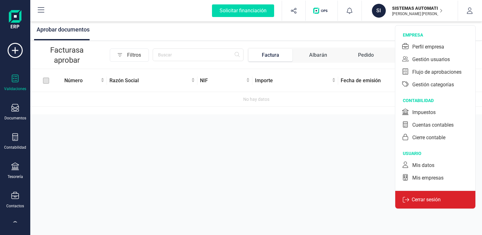 Image resolution: width=482 pixels, height=235 pixels. Describe the element at coordinates (322, 11) in the screenshot. I see `img: Logo de OPS` at that location.